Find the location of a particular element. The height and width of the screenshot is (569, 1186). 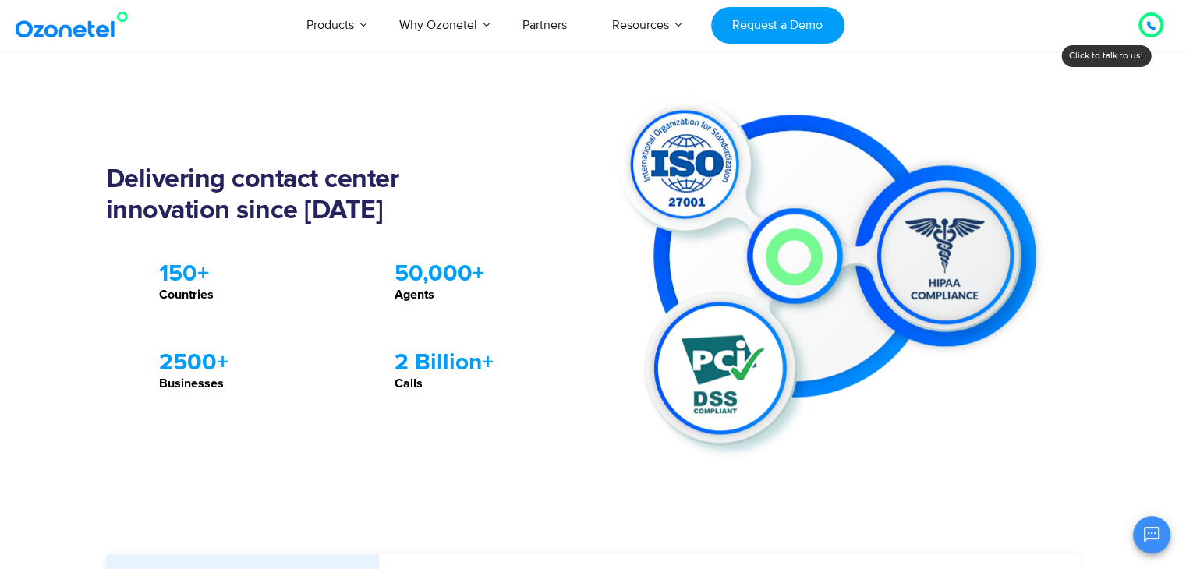

strong: 2500+ is located at coordinates (193, 363).